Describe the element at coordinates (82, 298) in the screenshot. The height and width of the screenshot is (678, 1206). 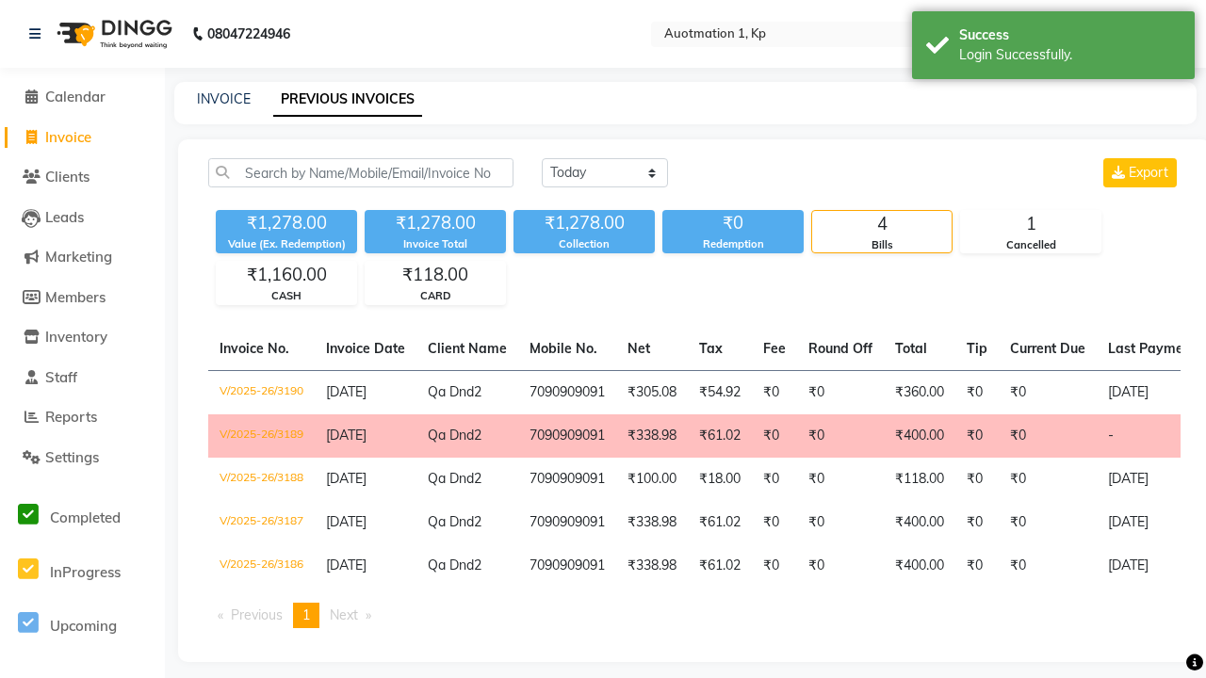
I see `a: Members` at that location.